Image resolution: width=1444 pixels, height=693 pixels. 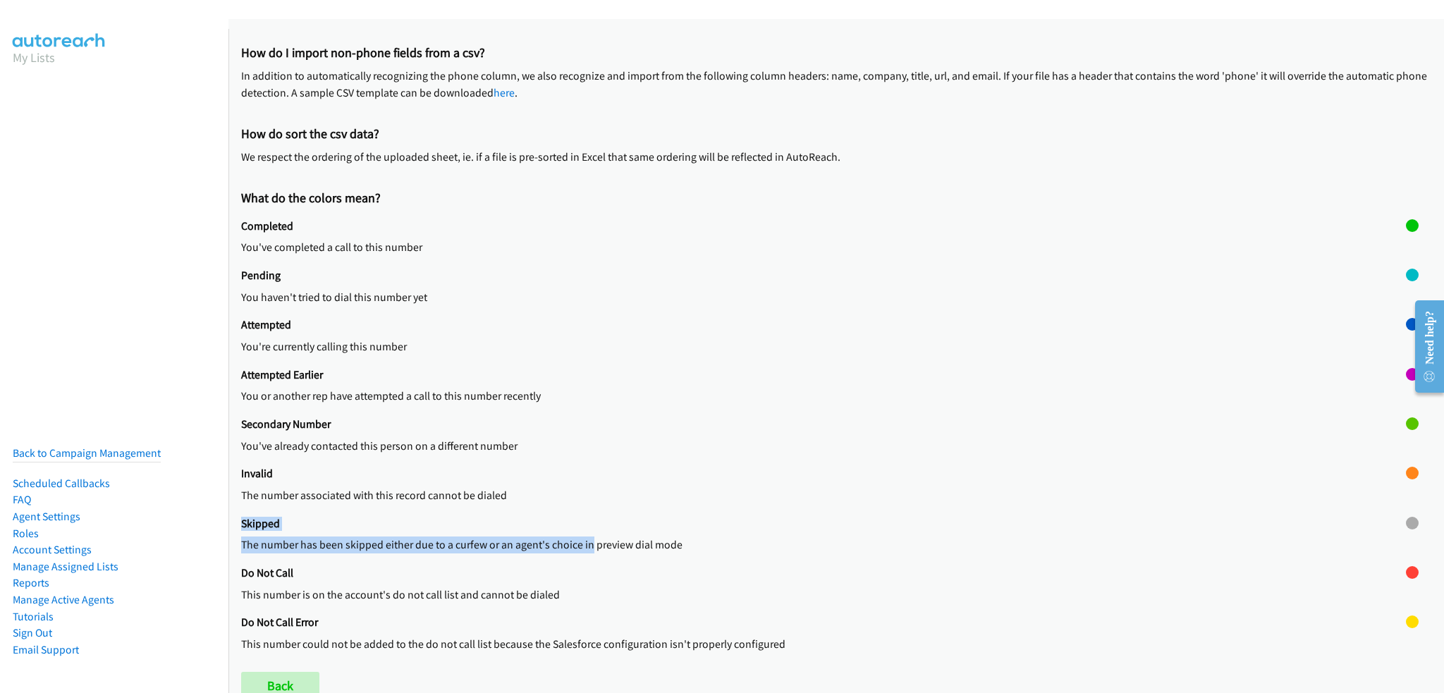 I want to click on a: Manage Active Agents, so click(x=63, y=599).